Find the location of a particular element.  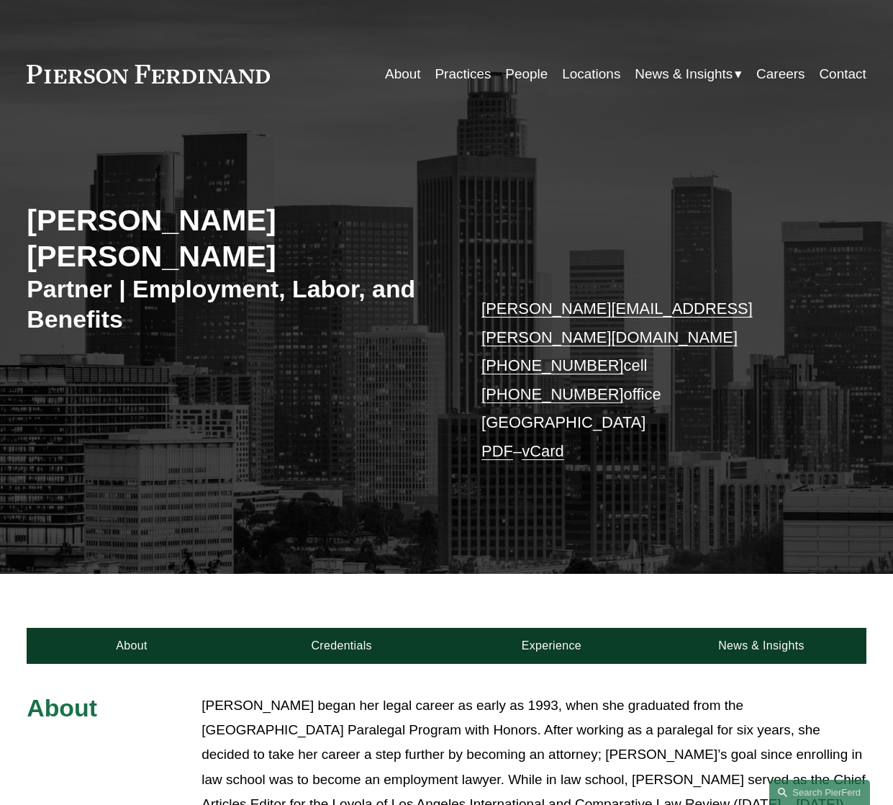

span: About is located at coordinates (62, 708).